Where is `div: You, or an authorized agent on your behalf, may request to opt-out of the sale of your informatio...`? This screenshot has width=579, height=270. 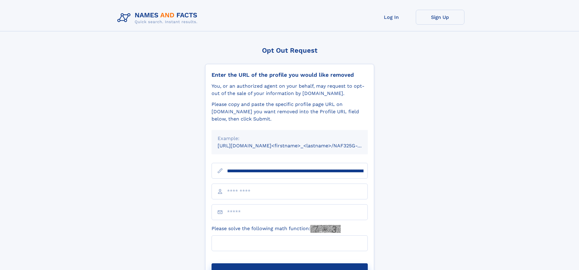 div: You, or an authorized agent on your behalf, may request to opt-out of the sale of your informatio... is located at coordinates (290, 90).